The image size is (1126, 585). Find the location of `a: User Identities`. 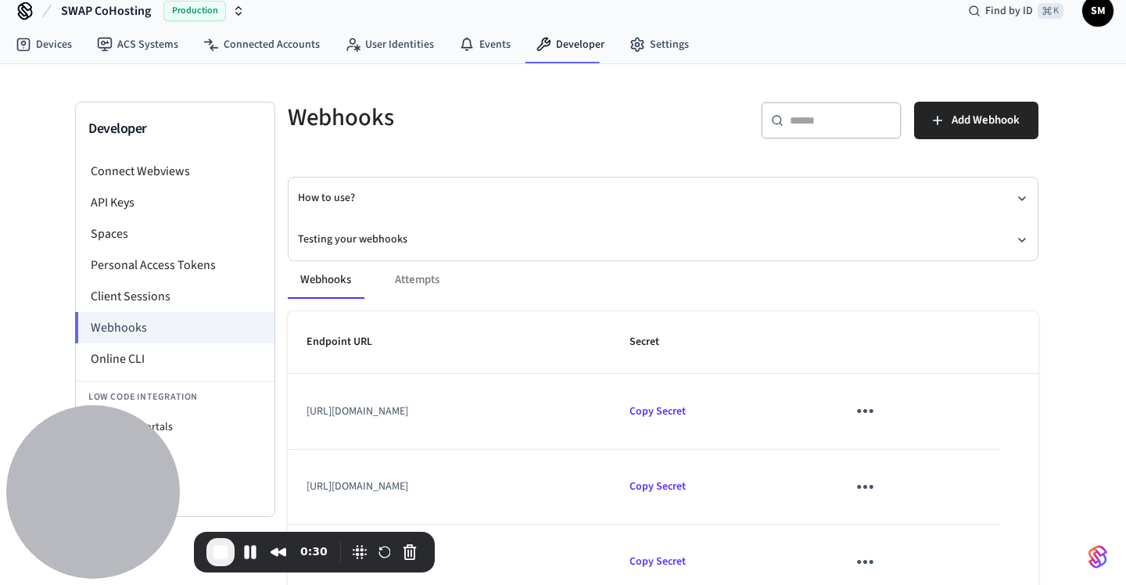

a: User Identities is located at coordinates (389, 45).